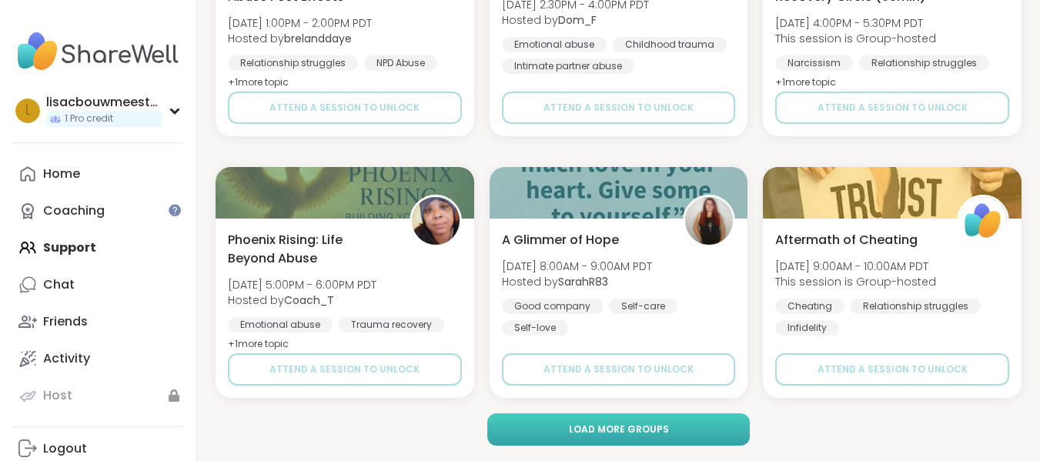  I want to click on img: SarahR83, so click(709, 221).